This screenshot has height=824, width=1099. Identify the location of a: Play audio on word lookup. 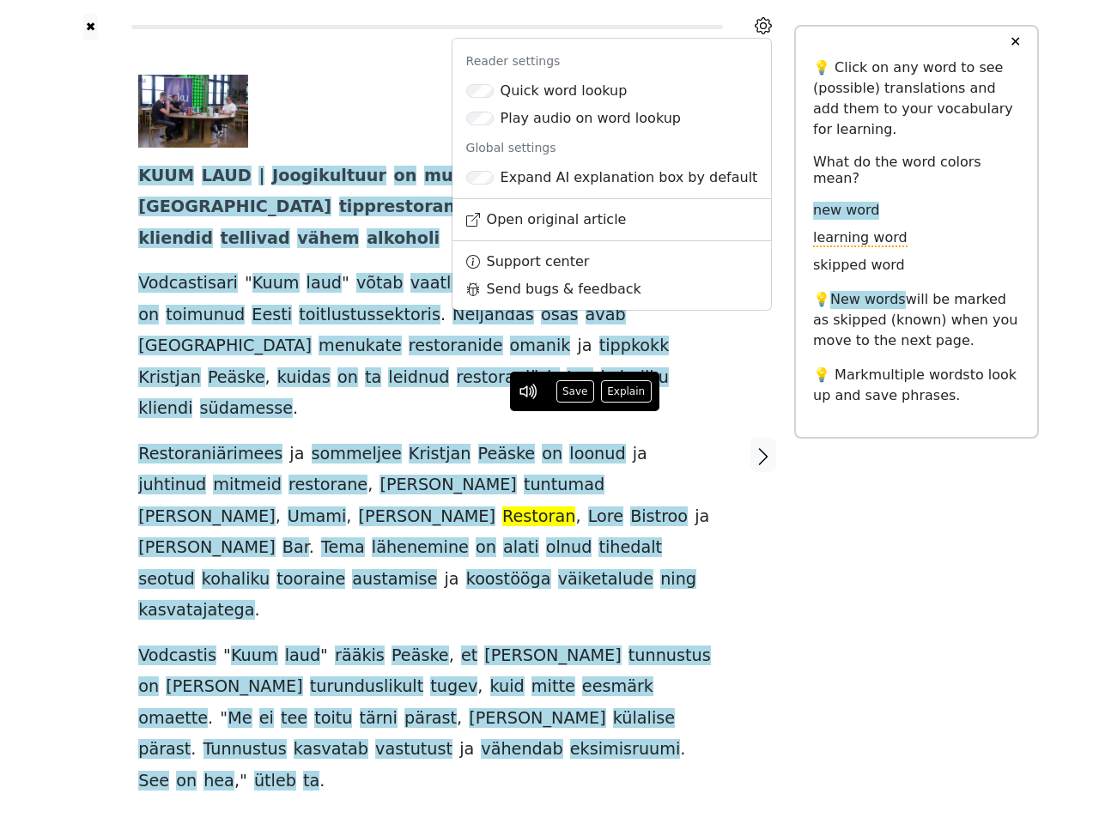
(612, 118).